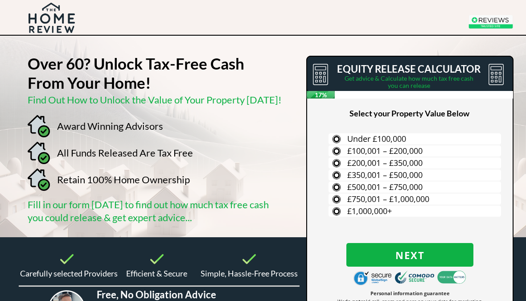 The width and height of the screenshot is (526, 301). What do you see at coordinates (377, 139) in the screenshot?
I see `span: Under £100,000` at bounding box center [377, 139].